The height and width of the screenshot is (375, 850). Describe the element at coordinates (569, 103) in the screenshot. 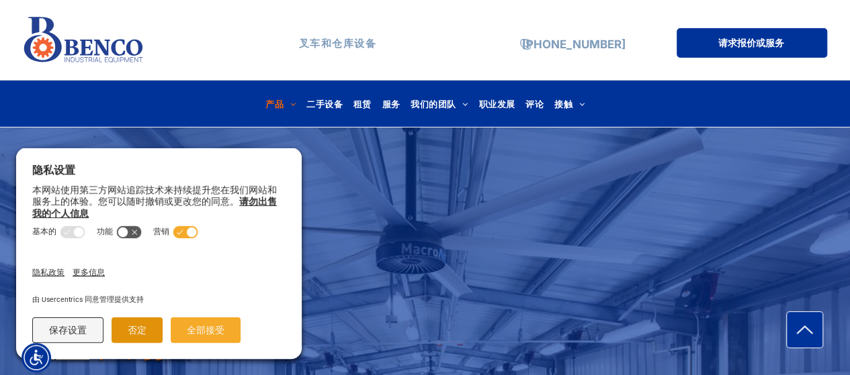

I see `a: 接触` at that location.